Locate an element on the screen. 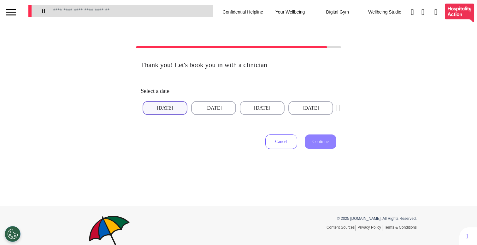  div: Digital Gym is located at coordinates (338, 12).